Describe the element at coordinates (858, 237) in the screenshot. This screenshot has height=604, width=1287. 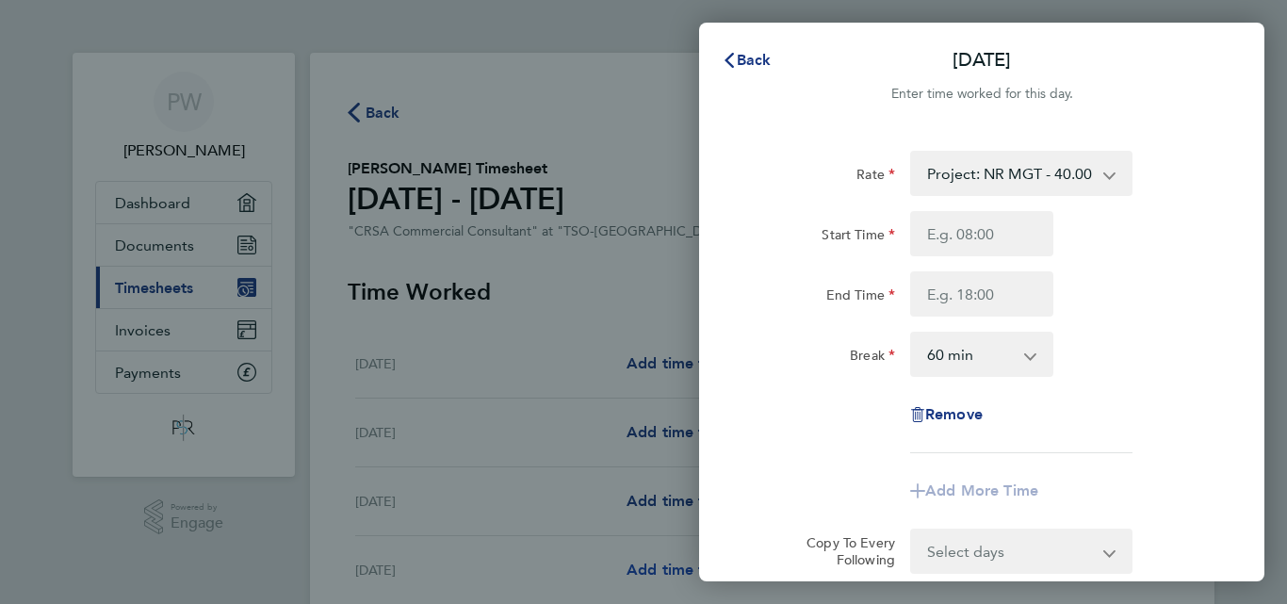
I see `label: Start Time` at that location.